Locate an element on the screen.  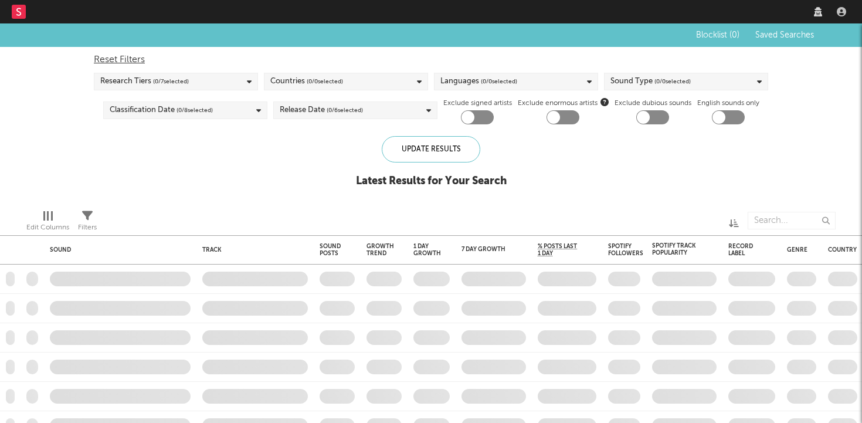
span: Saved Searches is located at coordinates (786, 35).